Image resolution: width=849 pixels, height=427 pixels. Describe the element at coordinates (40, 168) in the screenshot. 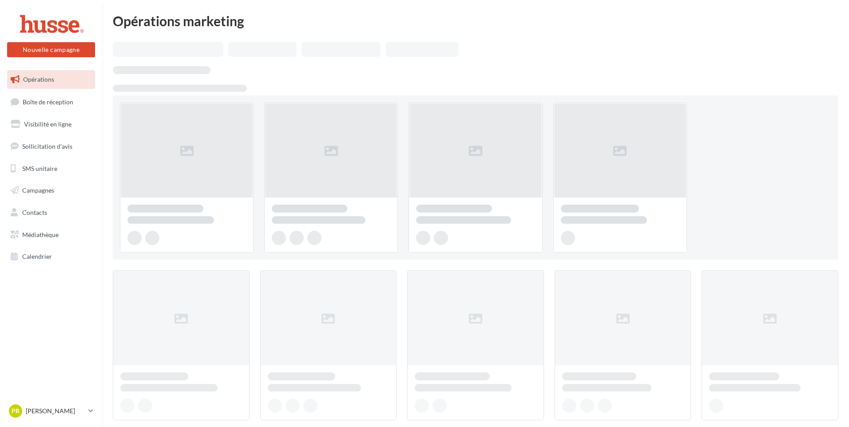

I see `span: SMS unitaire` at that location.